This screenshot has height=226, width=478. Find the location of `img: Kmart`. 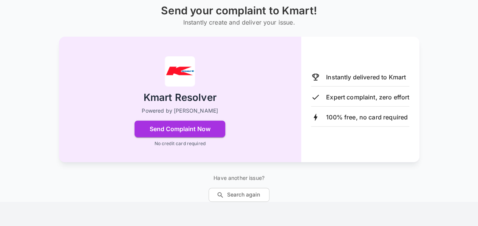

img: Kmart is located at coordinates (180, 71).